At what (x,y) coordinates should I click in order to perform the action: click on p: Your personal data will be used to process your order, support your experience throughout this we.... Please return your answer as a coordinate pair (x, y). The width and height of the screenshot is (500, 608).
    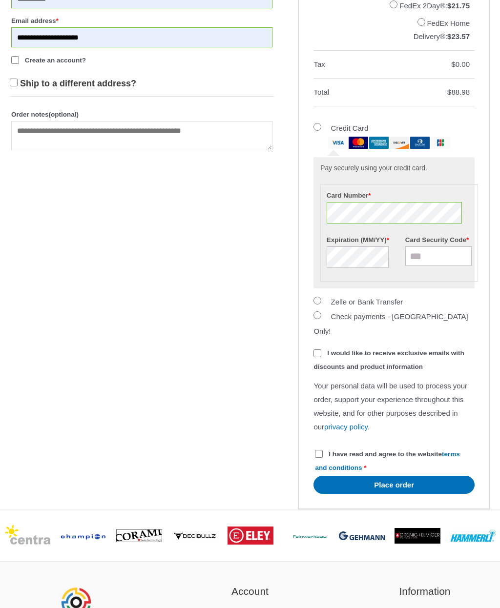
    Looking at the image, I should click on (394, 406).